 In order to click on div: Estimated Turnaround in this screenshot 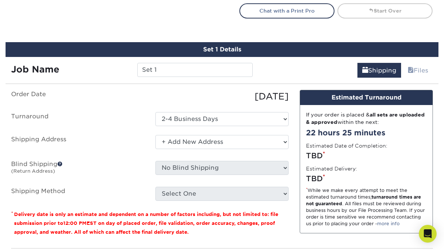, I will do `click(367, 98)`.